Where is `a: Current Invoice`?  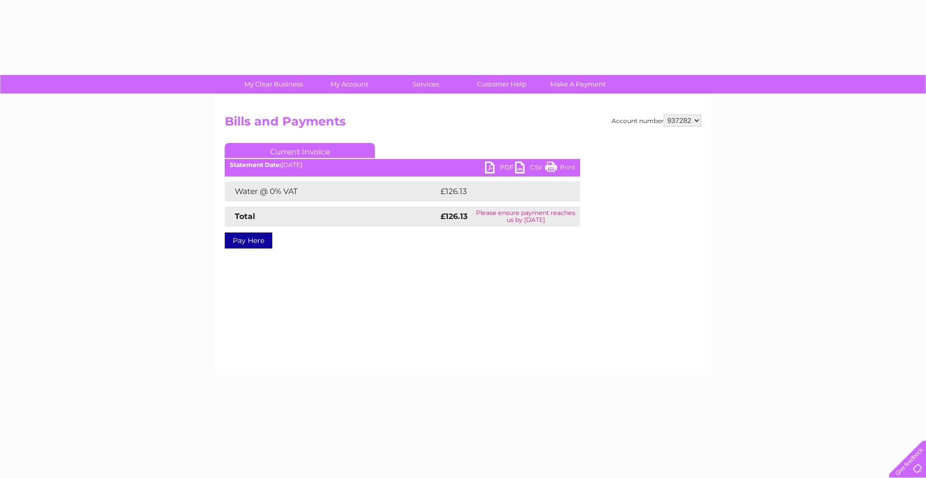 a: Current Invoice is located at coordinates (300, 151).